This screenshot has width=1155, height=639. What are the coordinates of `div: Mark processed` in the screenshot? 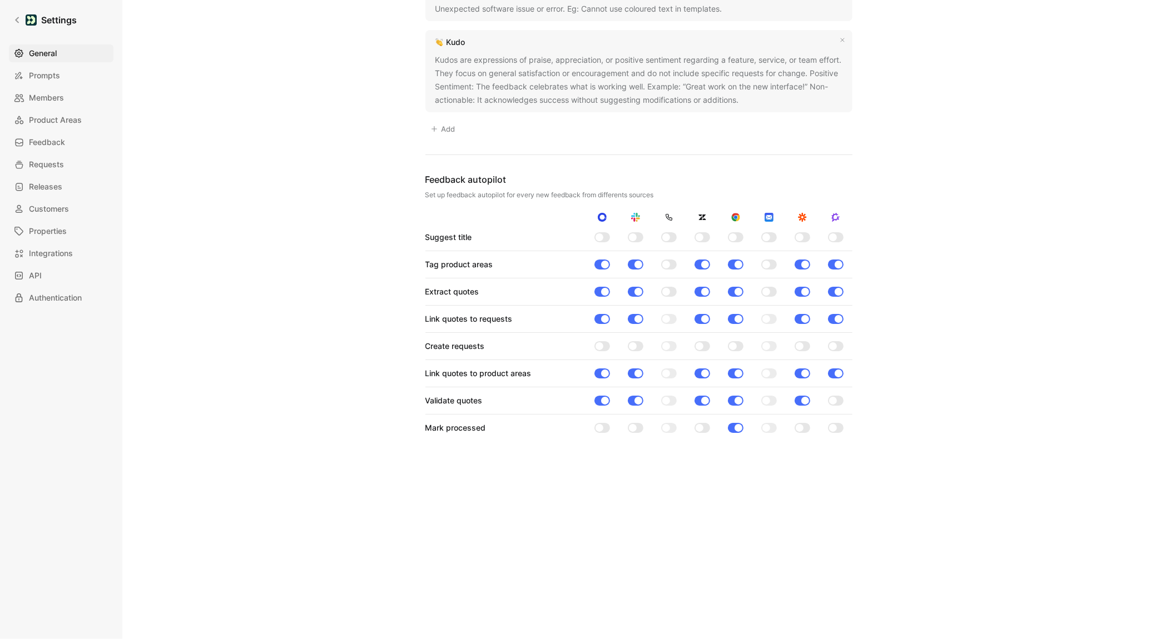 It's located at (455, 428).